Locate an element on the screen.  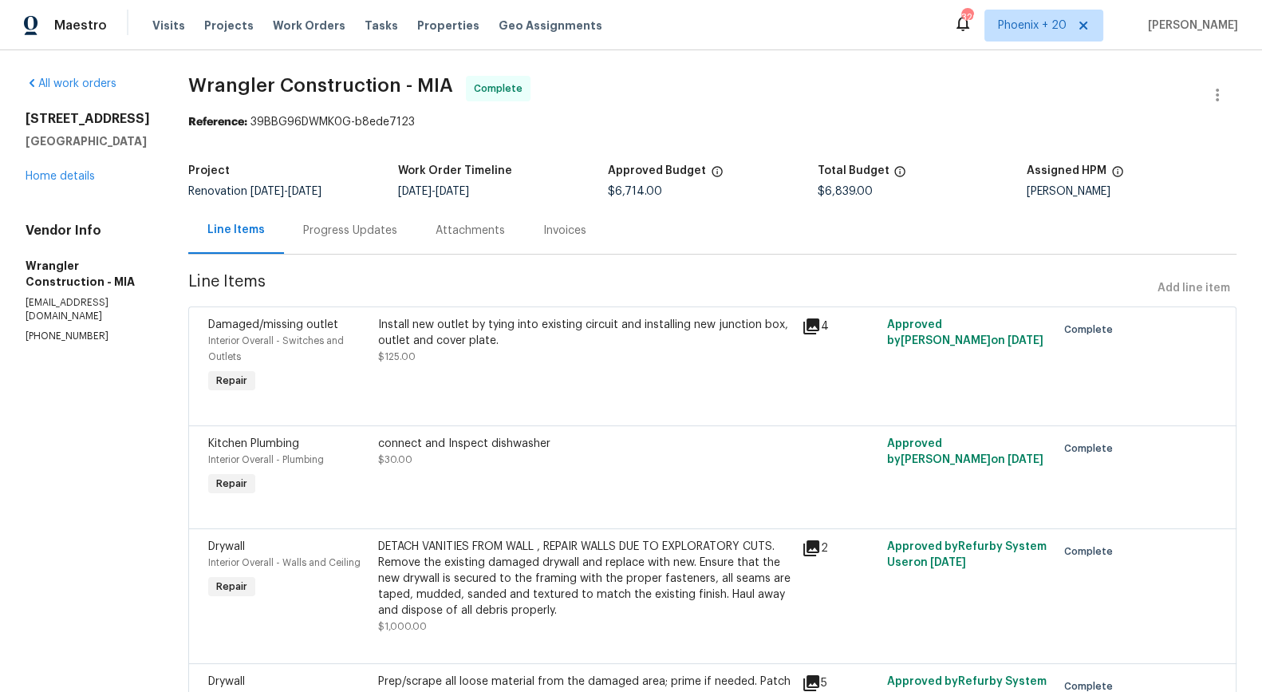
span: The total cost of line items that have been approved by both Opendoor and the Trade Partner. This... is located at coordinates (717, 176).